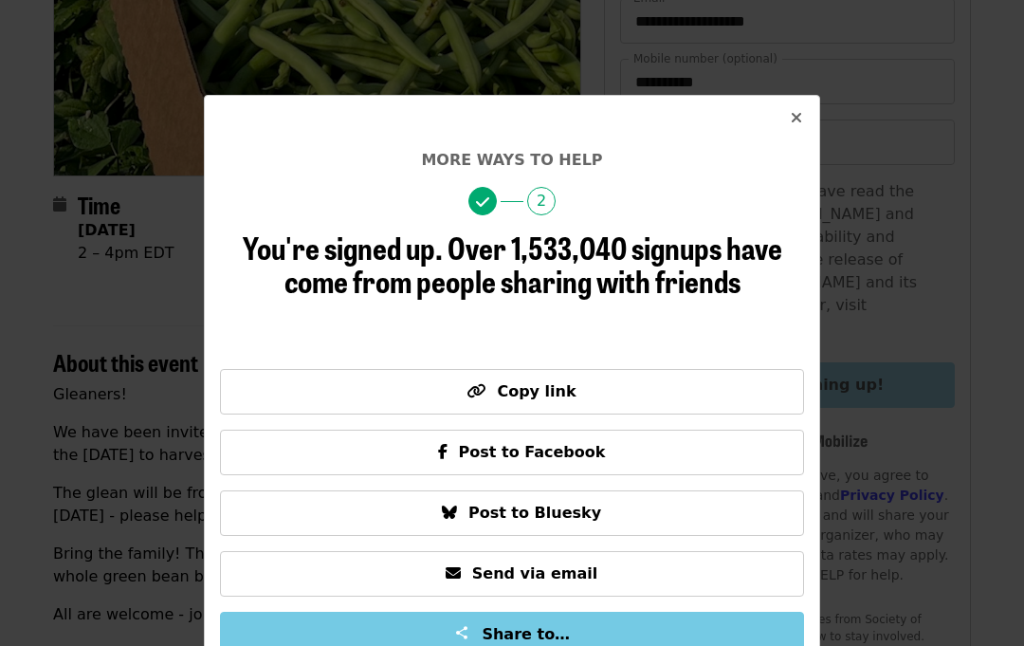 The image size is (1024, 646). I want to click on span: You're signed up., so click(342, 247).